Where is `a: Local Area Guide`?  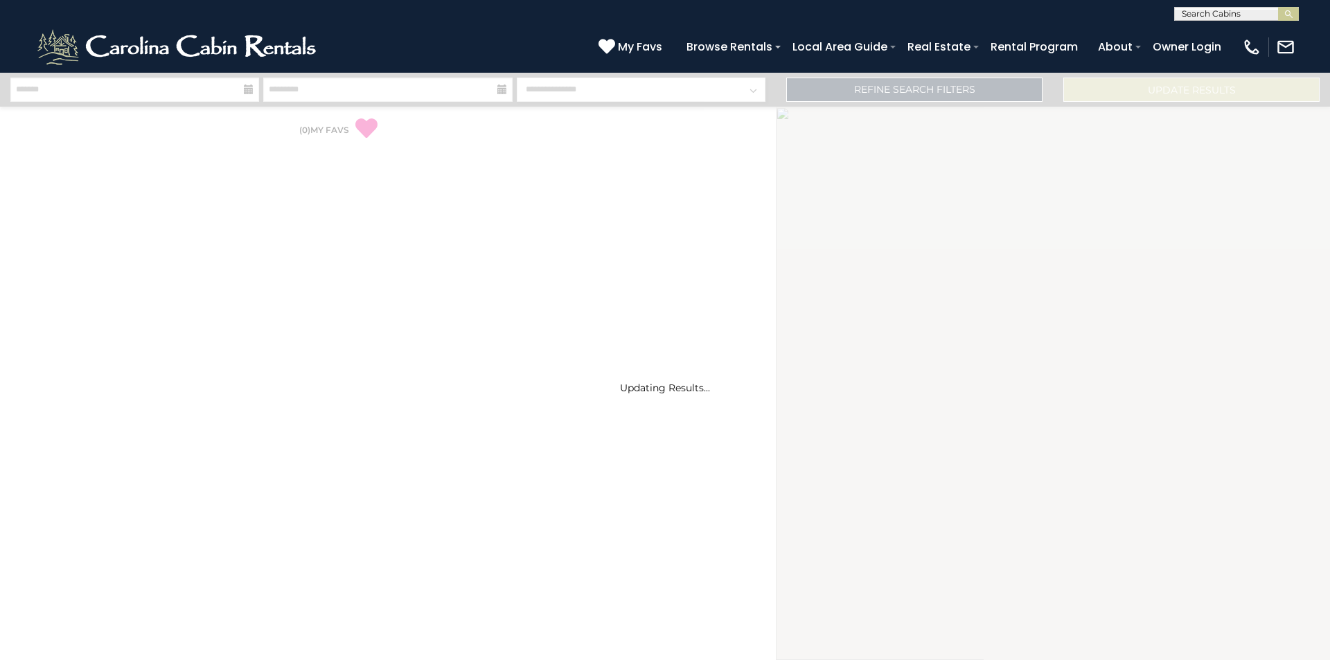
a: Local Area Guide is located at coordinates (840, 46).